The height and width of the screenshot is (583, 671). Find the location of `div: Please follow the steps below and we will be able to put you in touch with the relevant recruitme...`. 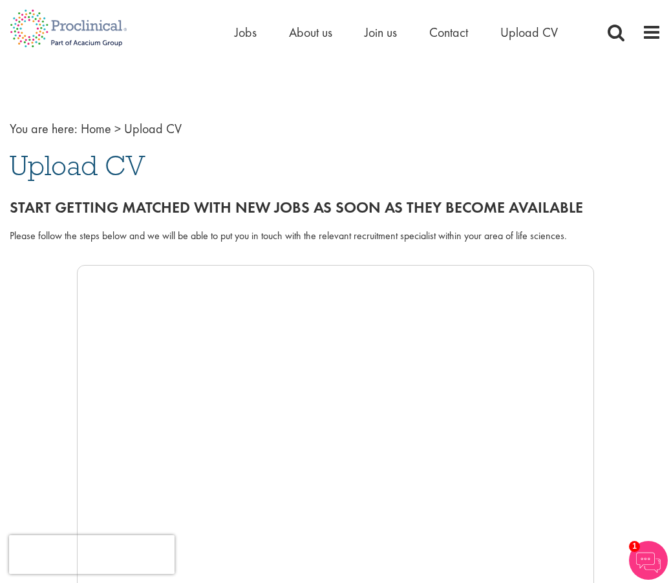

div: Please follow the steps below and we will be able to put you in touch with the relevant recruitme... is located at coordinates (336, 236).